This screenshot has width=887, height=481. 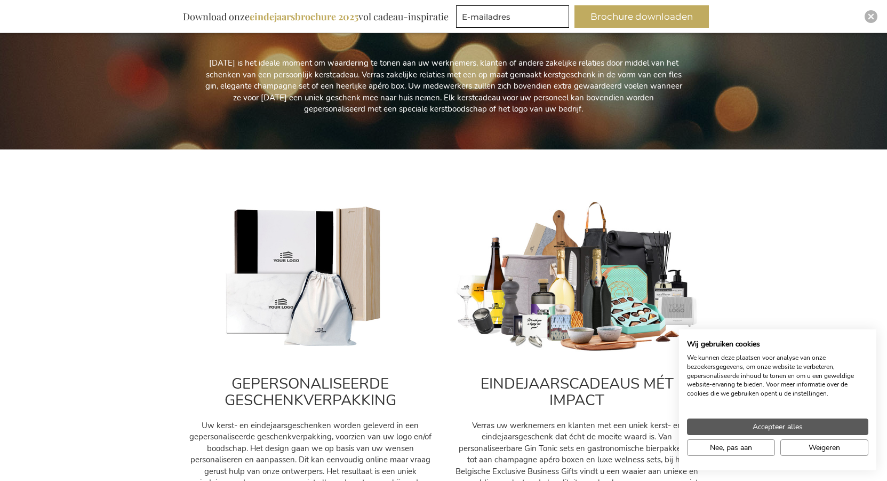 What do you see at coordinates (577, 392) in the screenshot?
I see `h2: EINDEJAARSCADEAUS MÉT IMPACT` at bounding box center [577, 392].